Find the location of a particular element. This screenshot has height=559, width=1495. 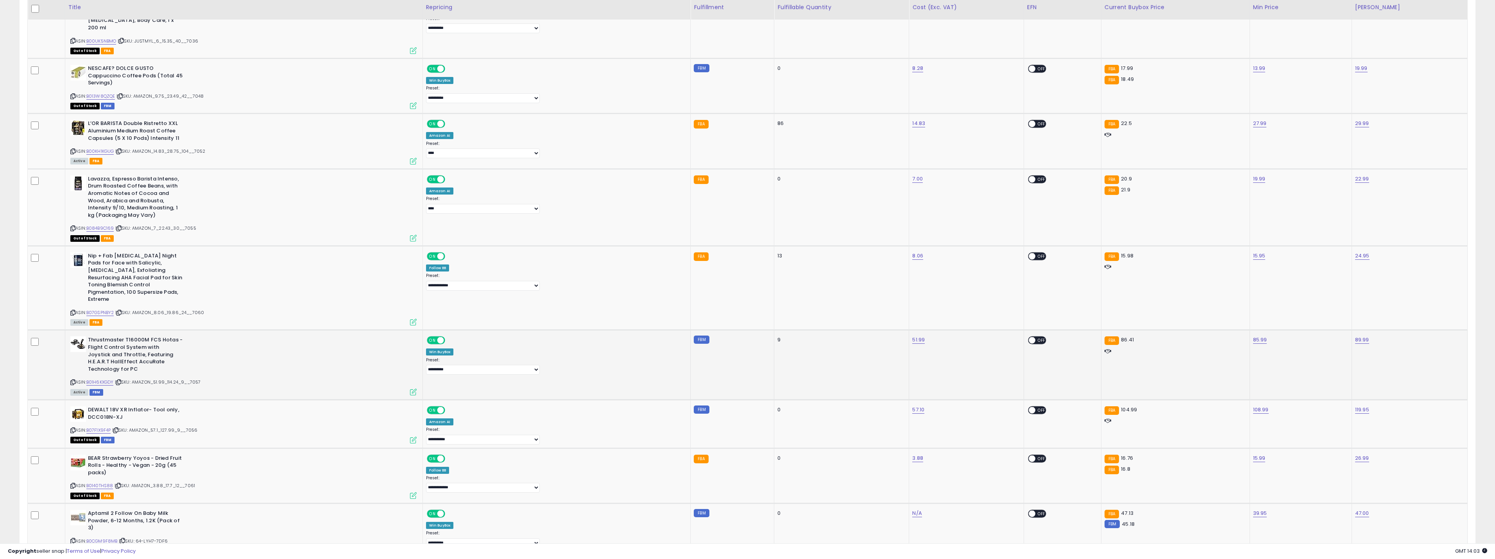

b: Lavazza, Espresso Barista Intenso, Drum Roasted Coffee Beans, with Aromatic Notes of Cocoa and Wo... is located at coordinates (135, 198).